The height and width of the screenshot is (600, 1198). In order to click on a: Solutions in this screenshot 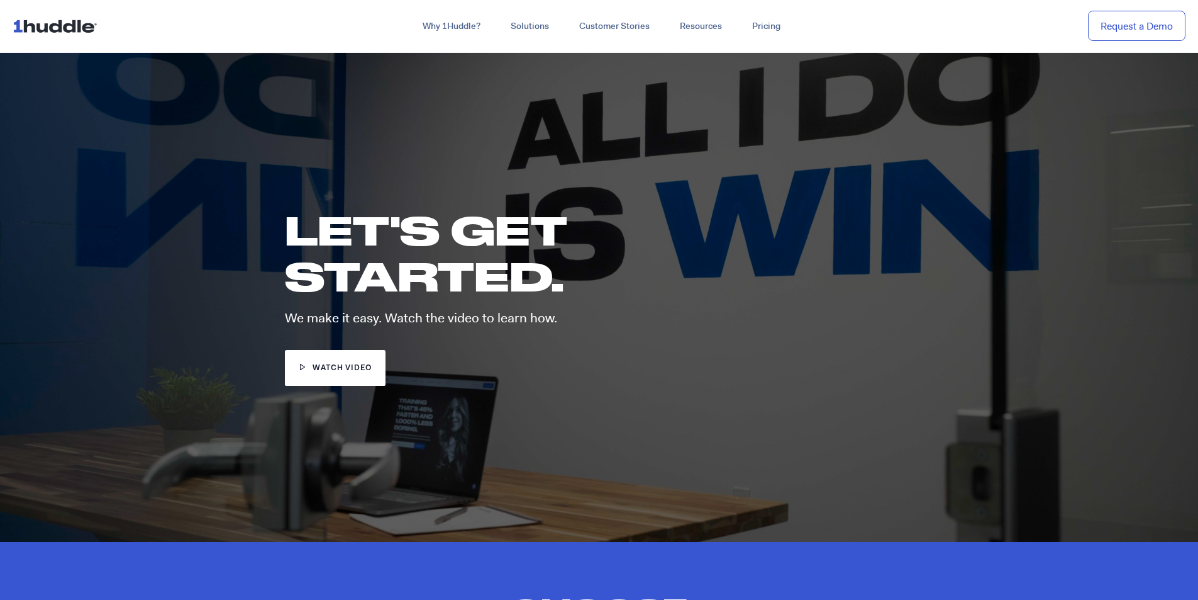, I will do `click(530, 26)`.